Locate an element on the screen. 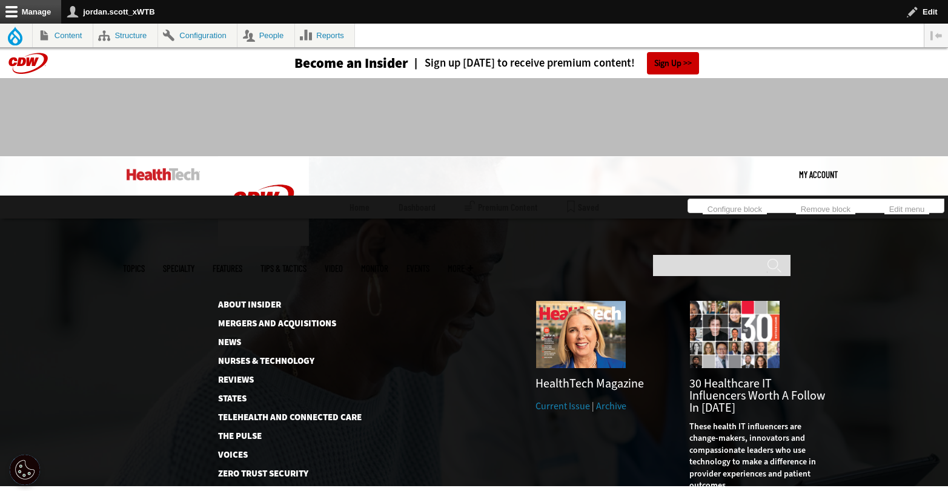 The width and height of the screenshot is (948, 491). a: Structure is located at coordinates (125, 35).